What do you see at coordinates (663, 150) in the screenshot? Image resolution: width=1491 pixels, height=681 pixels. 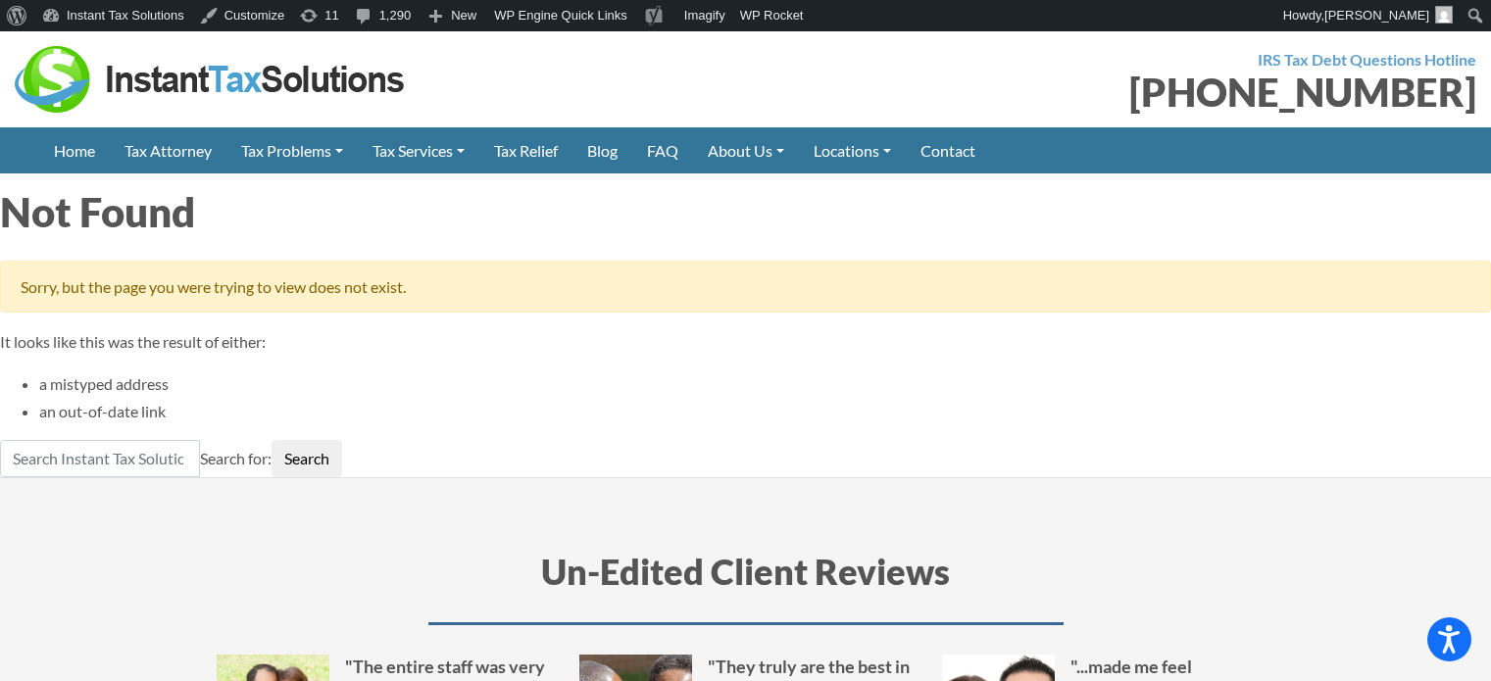 I see `a: FAQ` at bounding box center [663, 150].